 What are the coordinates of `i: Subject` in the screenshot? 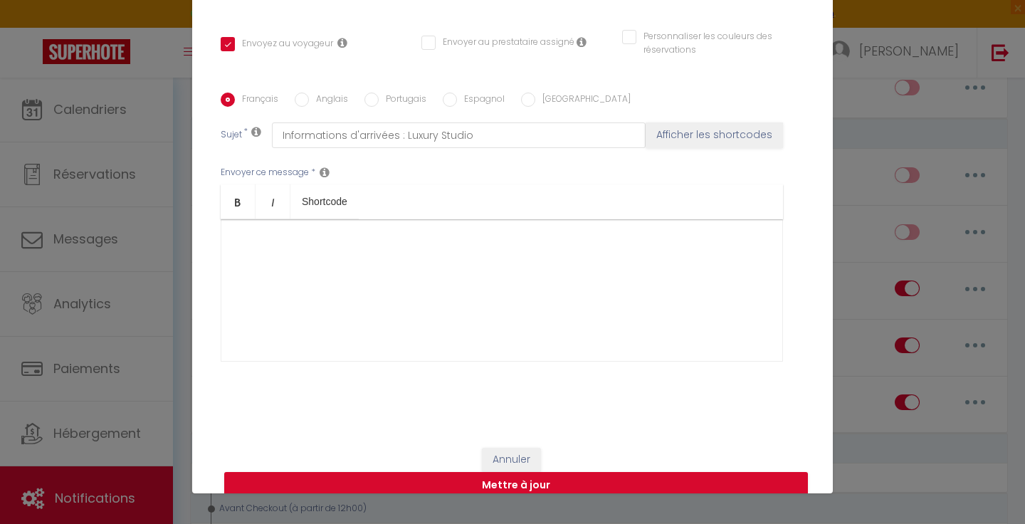 It's located at (256, 132).